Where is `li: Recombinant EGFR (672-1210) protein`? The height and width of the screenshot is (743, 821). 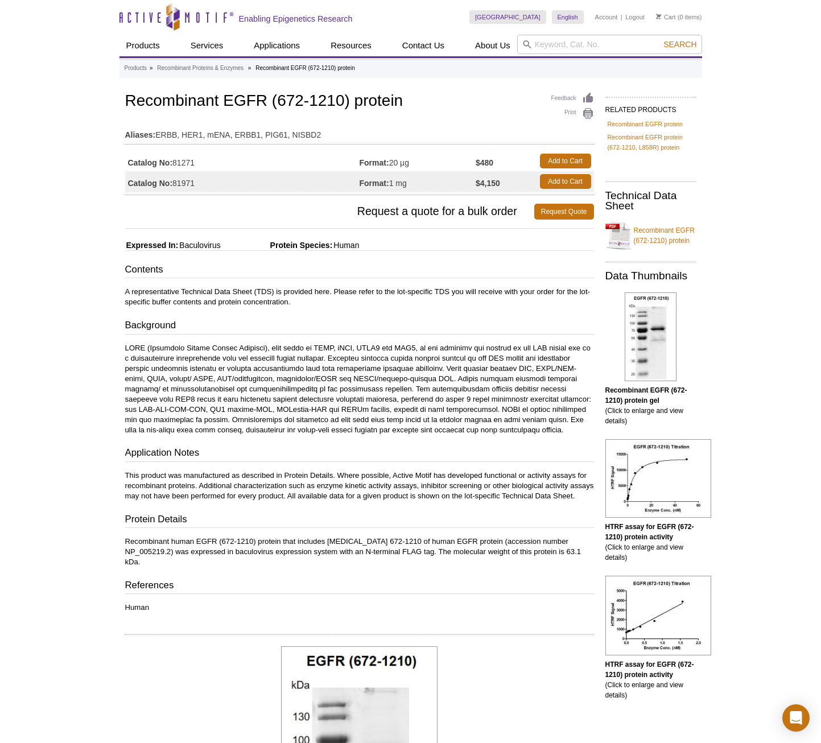 li: Recombinant EGFR (672-1210) protein is located at coordinates (305, 68).